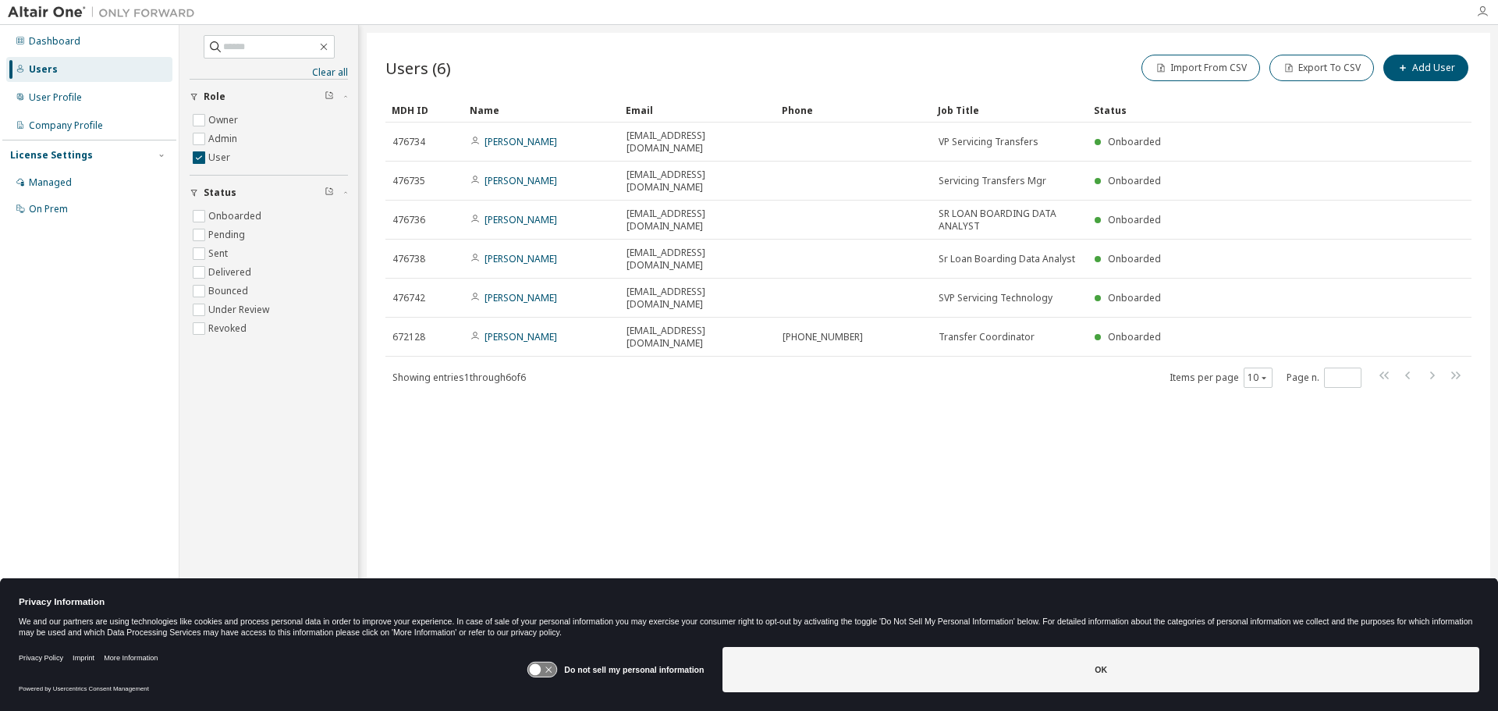 Image resolution: width=1498 pixels, height=711 pixels. Describe the element at coordinates (66, 126) in the screenshot. I see `div: Company Profile` at that location.